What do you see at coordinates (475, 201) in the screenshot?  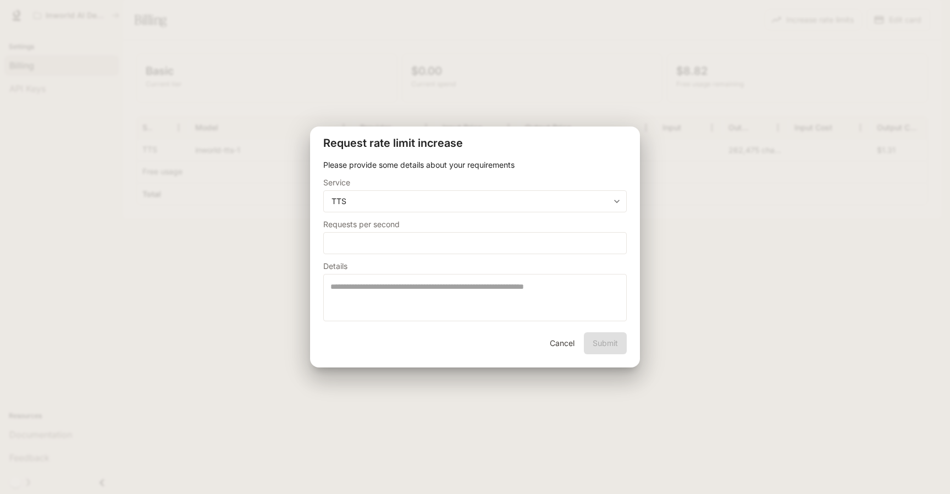 I see `div: TTS` at bounding box center [475, 201].